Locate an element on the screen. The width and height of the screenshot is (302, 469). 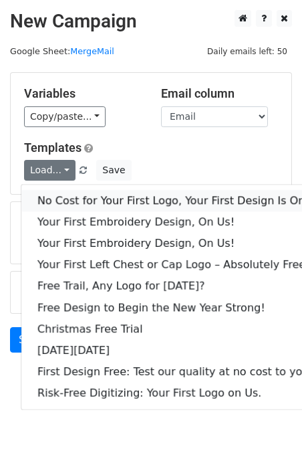
a: MergeMail is located at coordinates (92, 51).